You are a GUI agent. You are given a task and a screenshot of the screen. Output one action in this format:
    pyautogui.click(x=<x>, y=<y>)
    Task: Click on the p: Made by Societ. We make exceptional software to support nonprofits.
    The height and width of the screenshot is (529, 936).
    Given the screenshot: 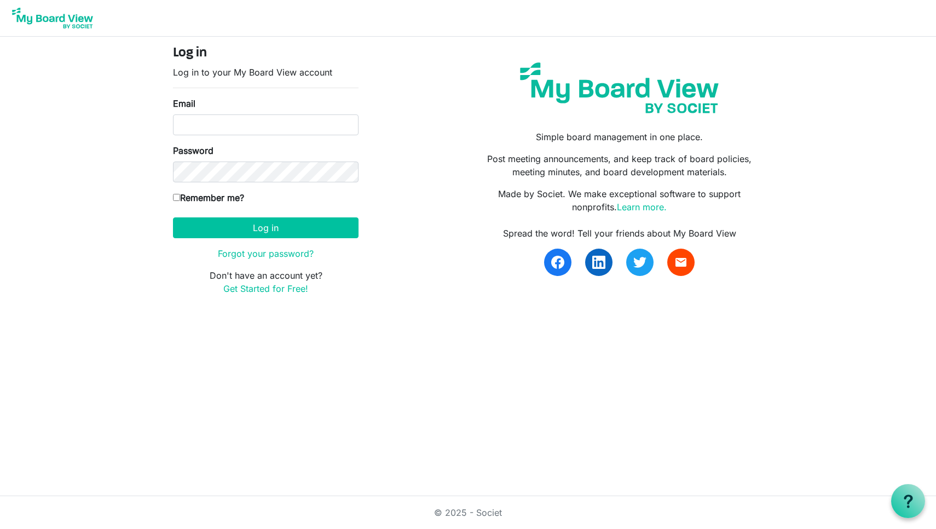 What is the action you would take?
    pyautogui.click(x=619, y=200)
    